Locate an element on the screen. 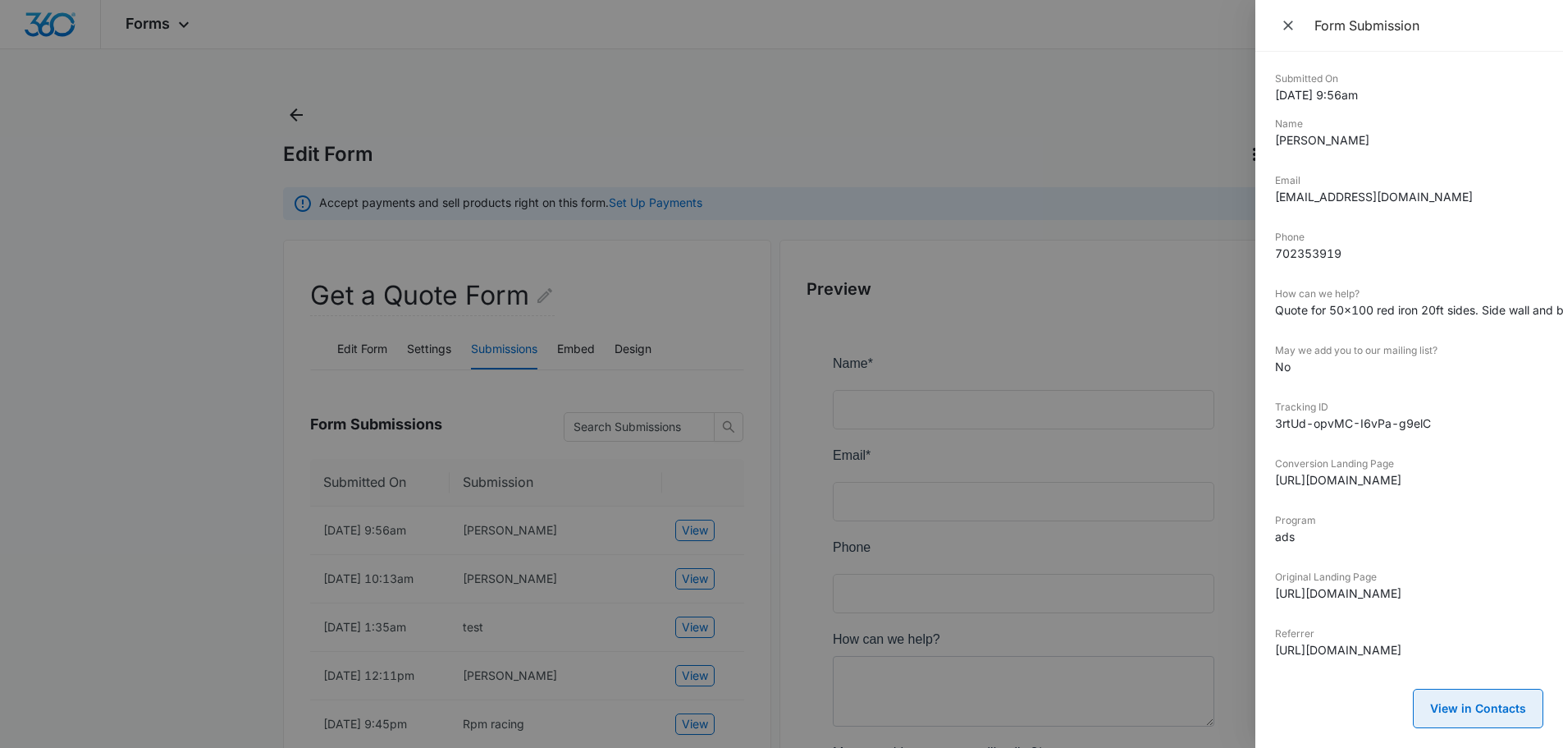 This screenshot has width=1563, height=748. dd: 3rtUd-opvMC-I6vPa-g9elC is located at coordinates (1409, 423).